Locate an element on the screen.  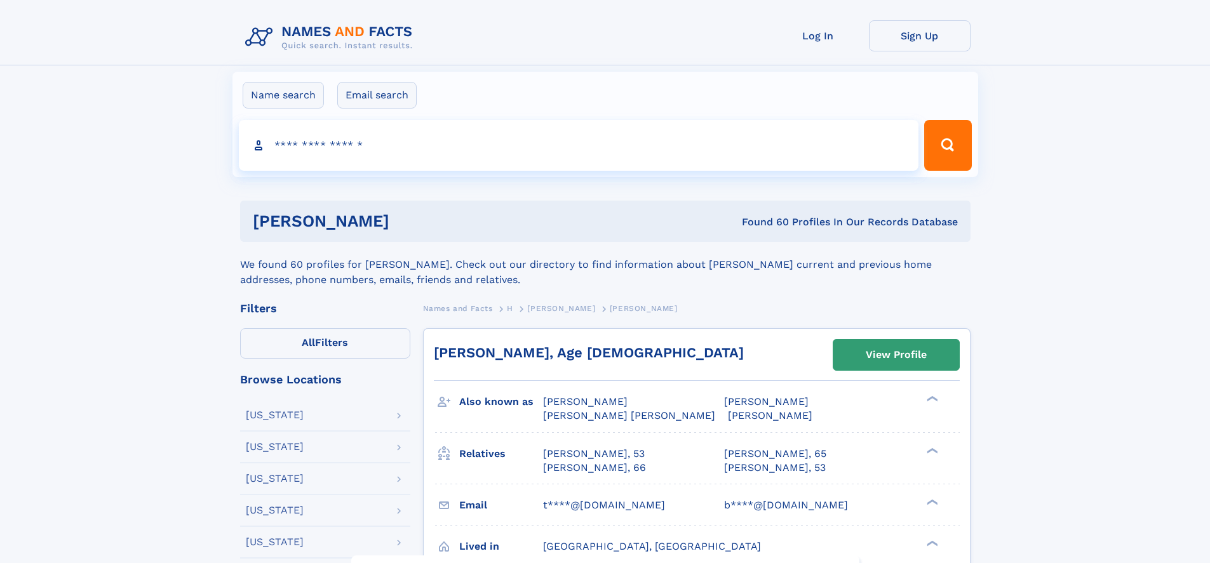
h3: Email is located at coordinates (501, 506).